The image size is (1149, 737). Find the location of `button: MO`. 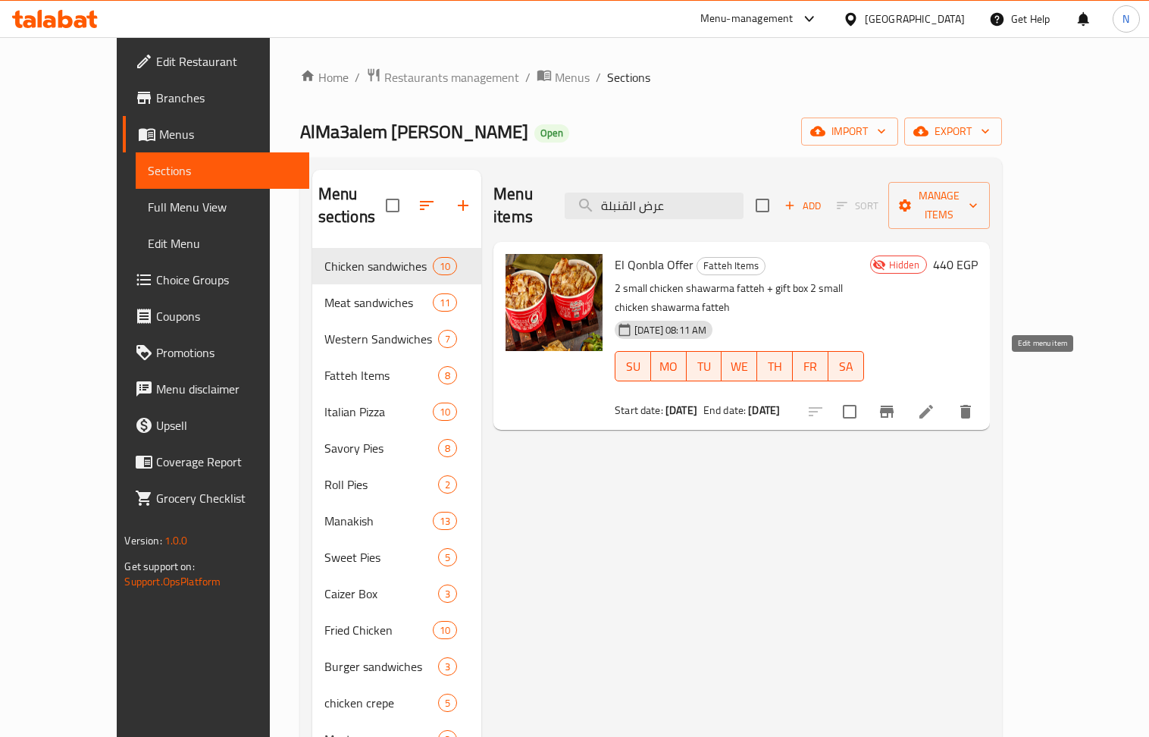

button: MO is located at coordinates (669, 366).